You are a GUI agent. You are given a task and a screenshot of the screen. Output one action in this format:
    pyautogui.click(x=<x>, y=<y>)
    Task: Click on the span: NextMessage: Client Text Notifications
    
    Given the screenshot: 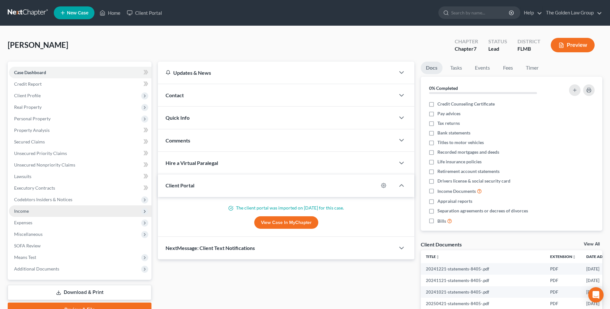 What is the action you would take?
    pyautogui.click(x=210, y=247)
    